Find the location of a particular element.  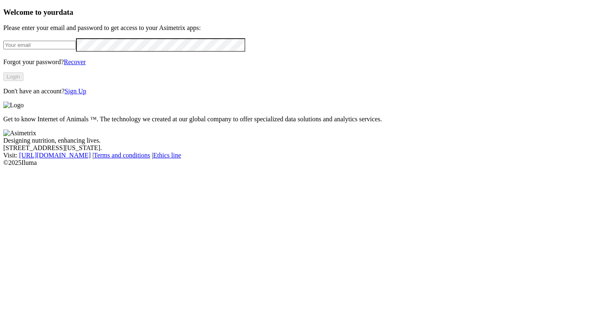

button: Login is located at coordinates (13, 76).